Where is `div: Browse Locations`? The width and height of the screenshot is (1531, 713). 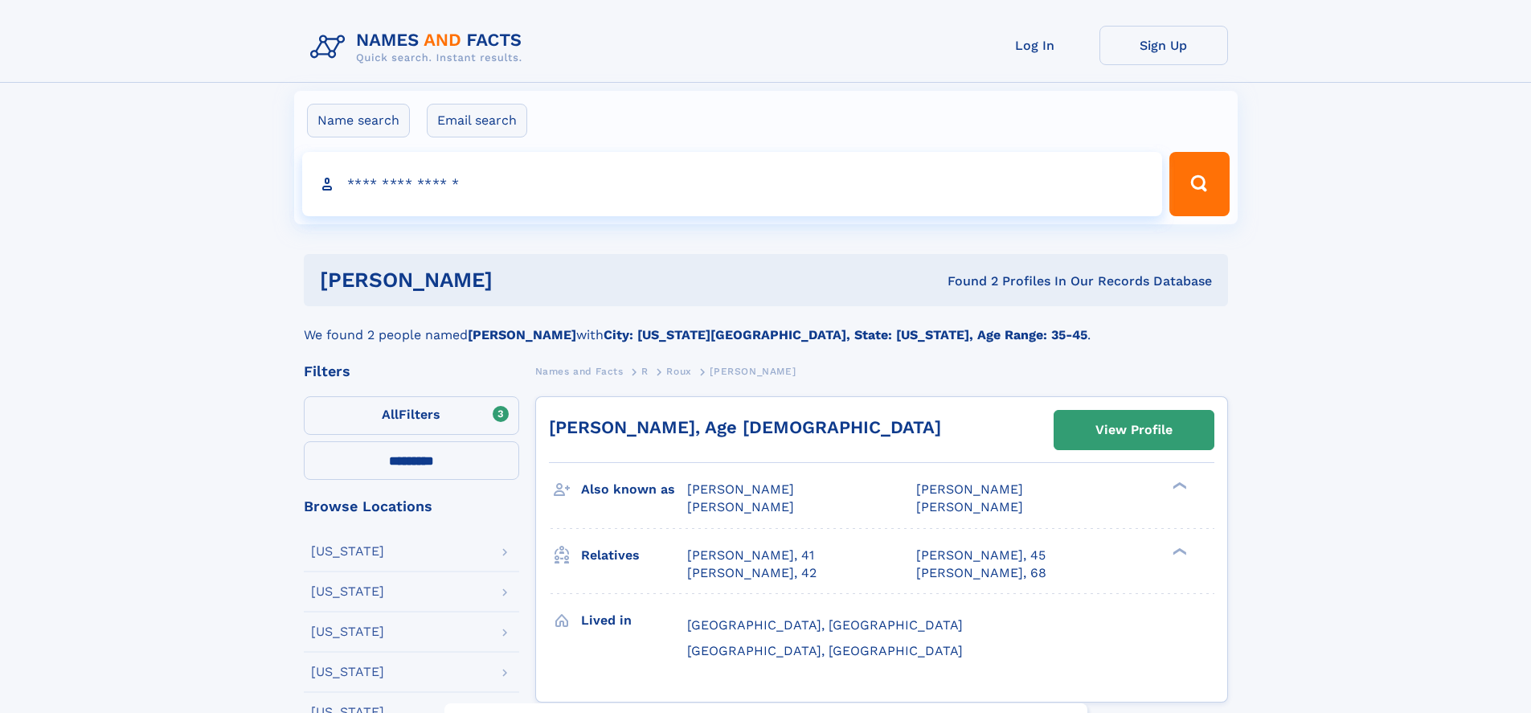
div: Browse Locations is located at coordinates (411, 506).